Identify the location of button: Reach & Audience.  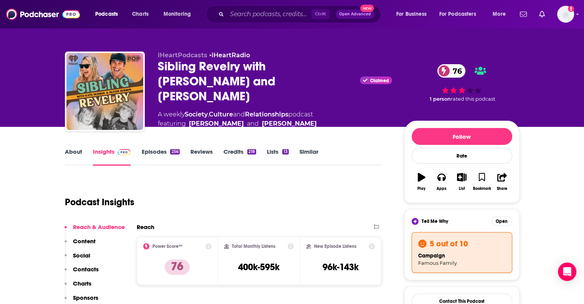
(94, 230).